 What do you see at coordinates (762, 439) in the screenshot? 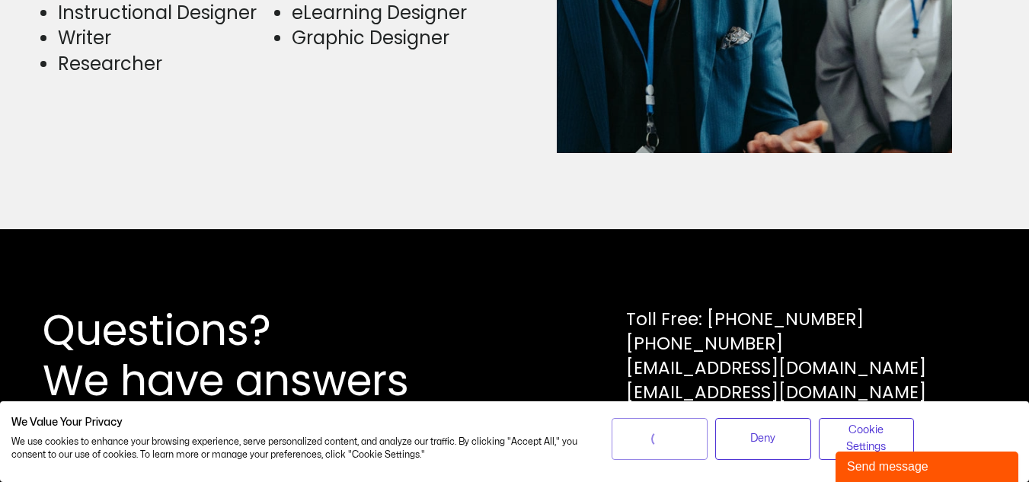
I see `span: Deny` at bounding box center [762, 439].